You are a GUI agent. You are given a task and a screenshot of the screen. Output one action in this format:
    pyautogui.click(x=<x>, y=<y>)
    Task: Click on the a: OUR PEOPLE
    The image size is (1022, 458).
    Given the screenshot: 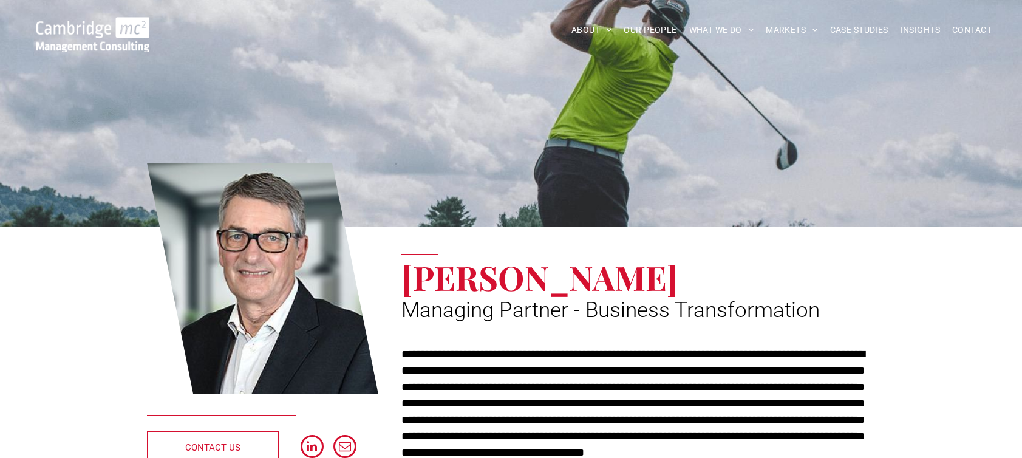 What is the action you would take?
    pyautogui.click(x=650, y=30)
    